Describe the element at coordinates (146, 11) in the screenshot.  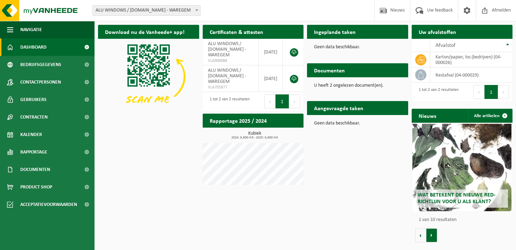
I see `span: ALU WINDOWS / VLIEGENRAAM.BE - WAREGEM` at that location.